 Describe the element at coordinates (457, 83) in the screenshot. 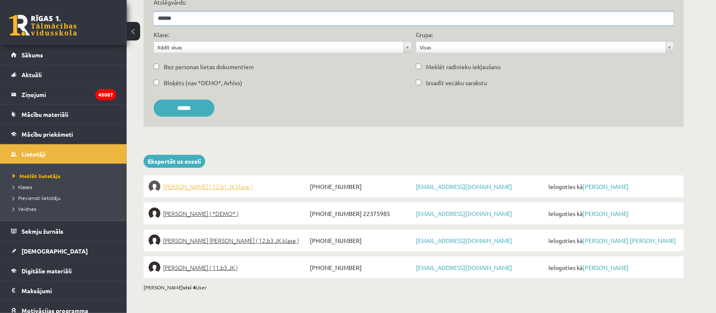

I see `label: Izvadīt vecāku sarakstu` at that location.